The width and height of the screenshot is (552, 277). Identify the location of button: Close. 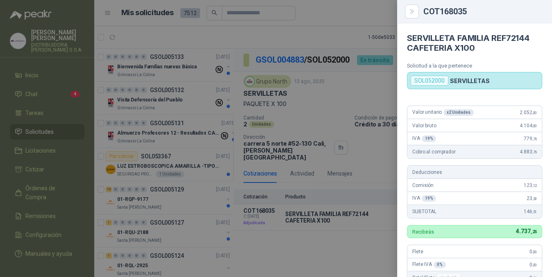
(412, 11).